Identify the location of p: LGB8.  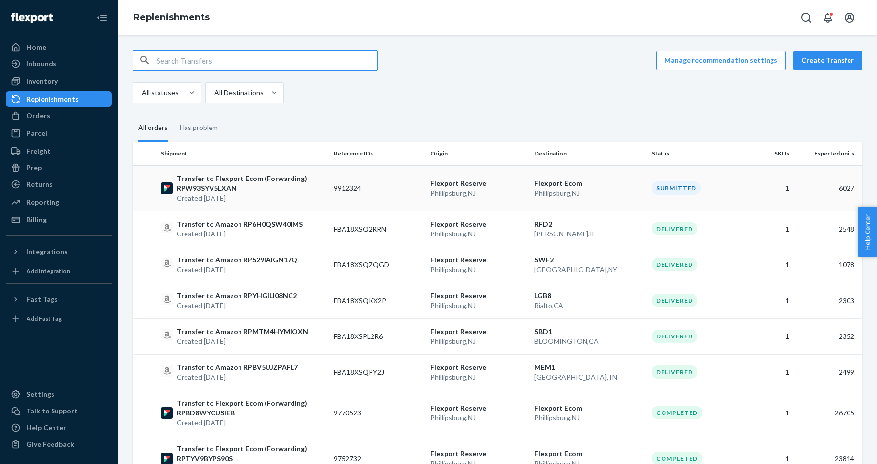
(589, 296).